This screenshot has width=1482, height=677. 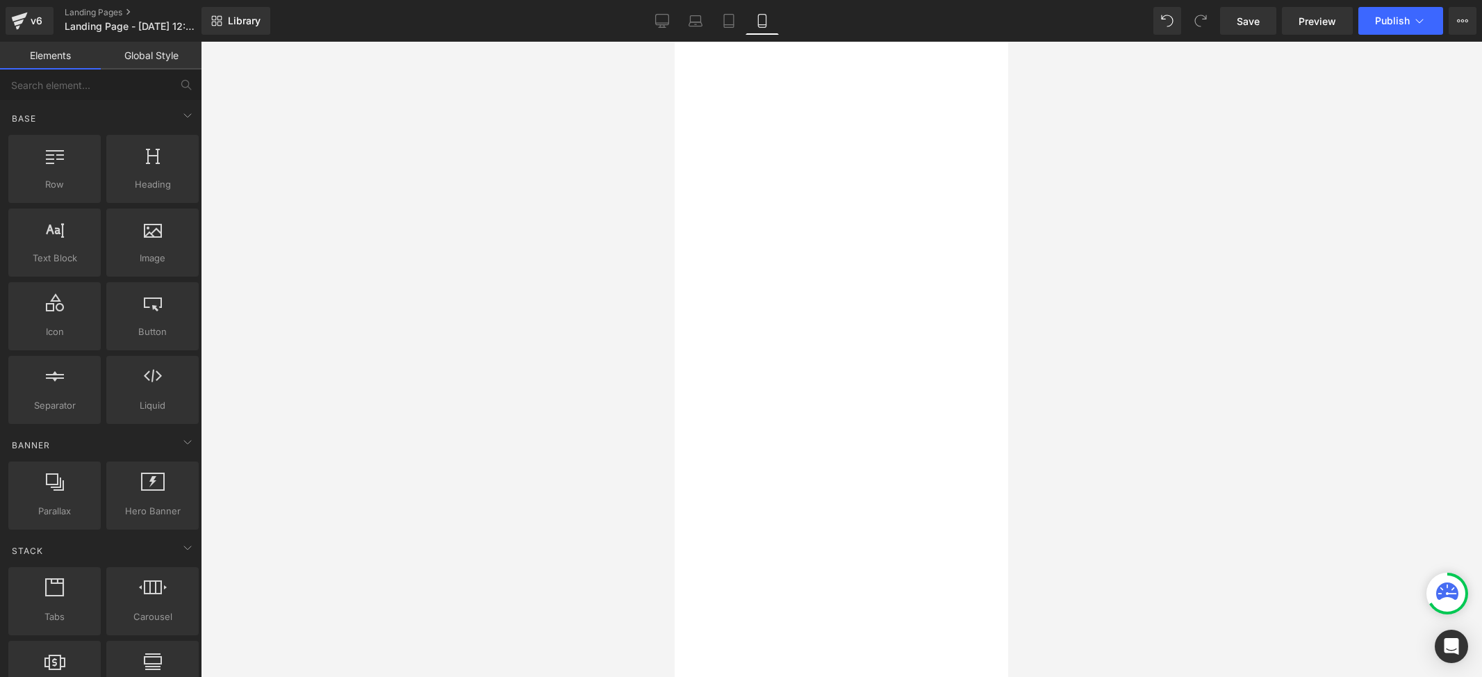 What do you see at coordinates (1401, 21) in the screenshot?
I see `button: Publish` at bounding box center [1401, 21].